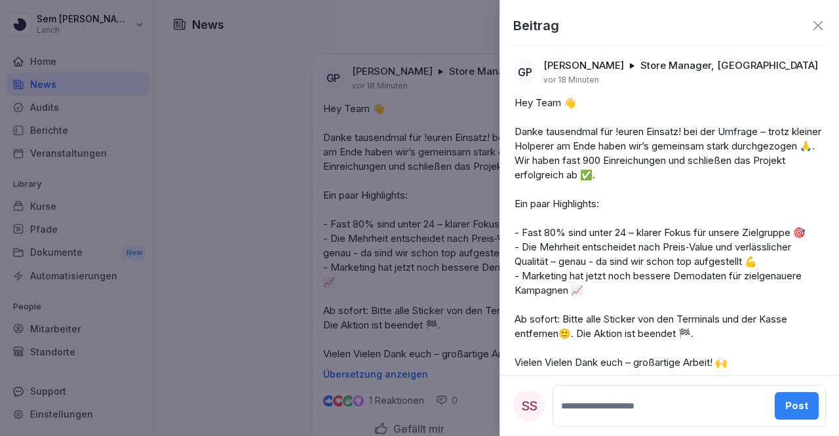 The image size is (839, 436). I want to click on p: Hey Team 👋 Danke tausendmal für !euren Einsatz! bei der Umfrage – trotz kleiner Holperer am Ende ..., so click(669, 233).